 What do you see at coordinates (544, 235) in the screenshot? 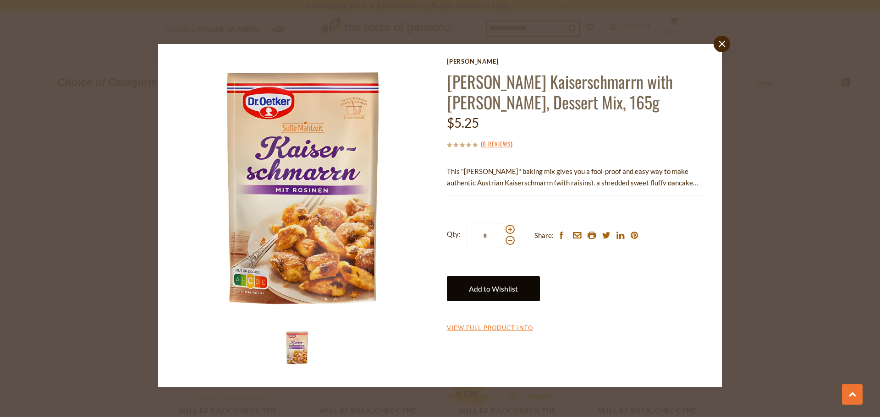
I see `span: Share:` at bounding box center [544, 235].